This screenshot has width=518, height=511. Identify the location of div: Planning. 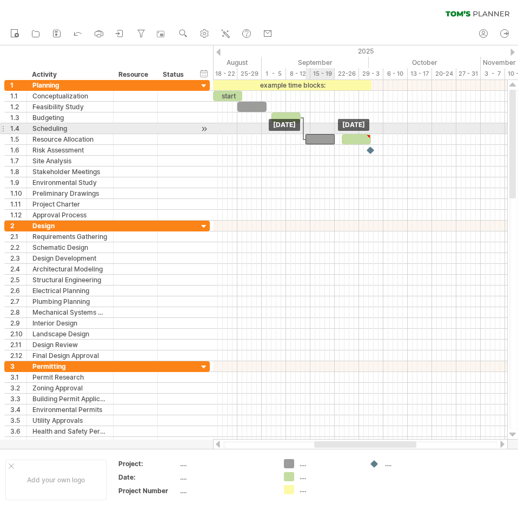
(70, 85).